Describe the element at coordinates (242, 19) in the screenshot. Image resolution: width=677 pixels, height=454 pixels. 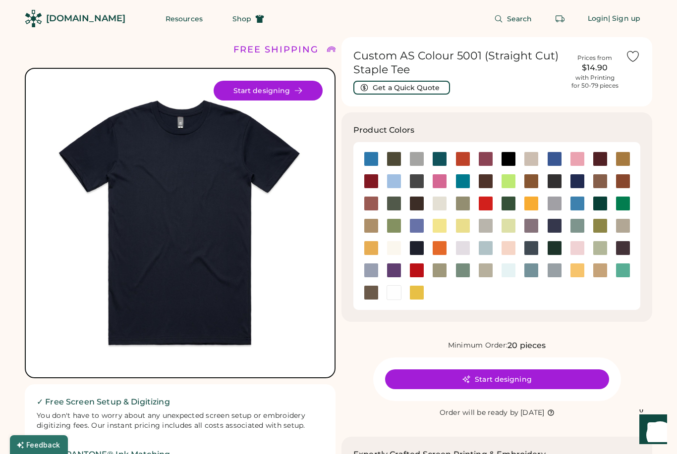
I see `span: Shop` at that location.